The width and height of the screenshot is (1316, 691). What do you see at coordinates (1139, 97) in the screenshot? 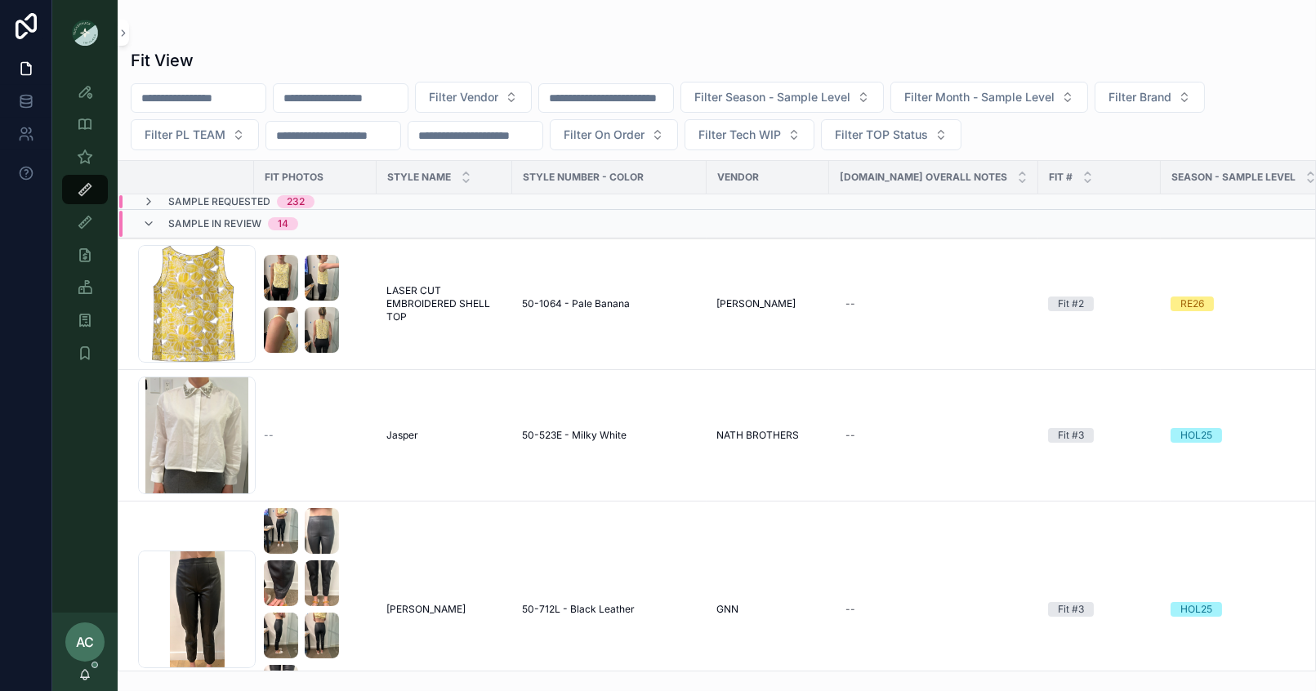
I see `span: Filter Brand` at bounding box center [1139, 97].